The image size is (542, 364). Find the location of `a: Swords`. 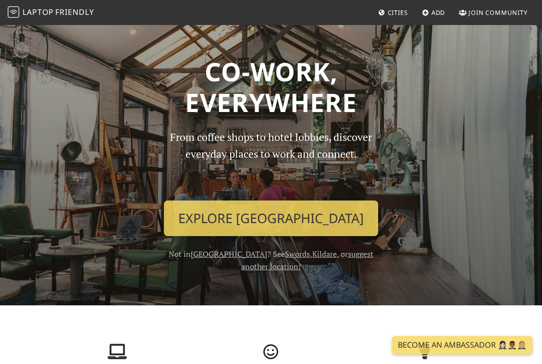

a: Swords is located at coordinates (297, 254).